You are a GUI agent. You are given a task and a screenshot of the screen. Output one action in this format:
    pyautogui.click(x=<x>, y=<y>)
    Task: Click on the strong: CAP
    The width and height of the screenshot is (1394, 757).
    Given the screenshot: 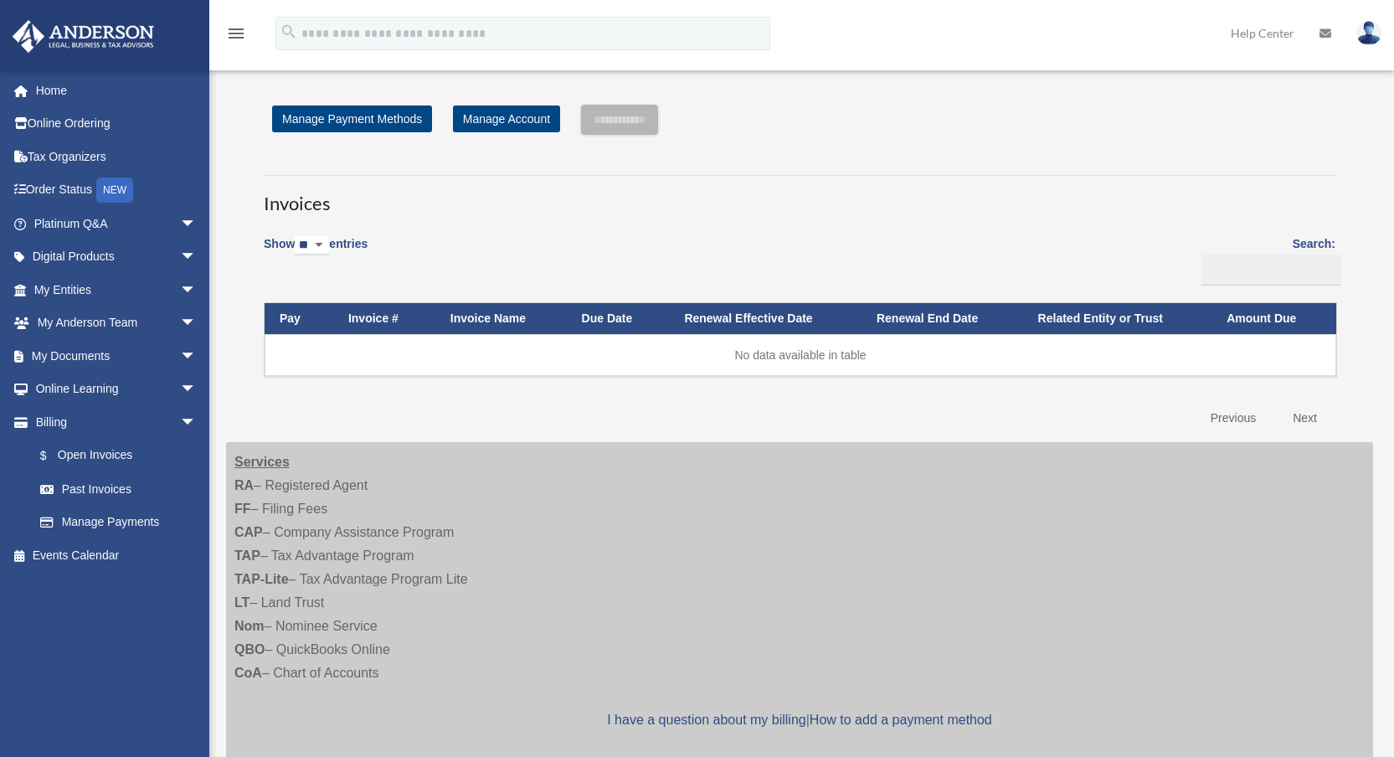 What is the action you would take?
    pyautogui.click(x=249, y=532)
    